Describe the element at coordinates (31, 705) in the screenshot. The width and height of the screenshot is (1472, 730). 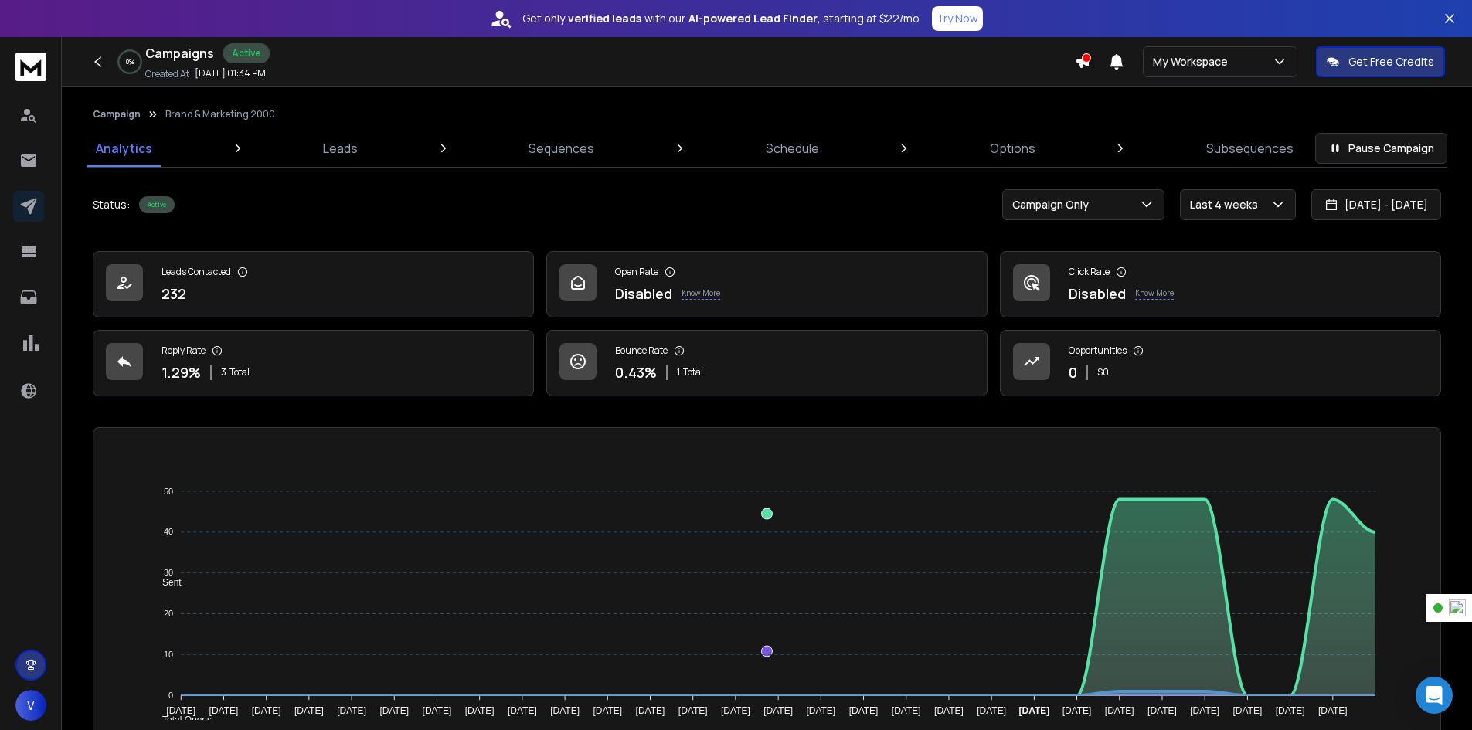
I see `button: V` at that location.